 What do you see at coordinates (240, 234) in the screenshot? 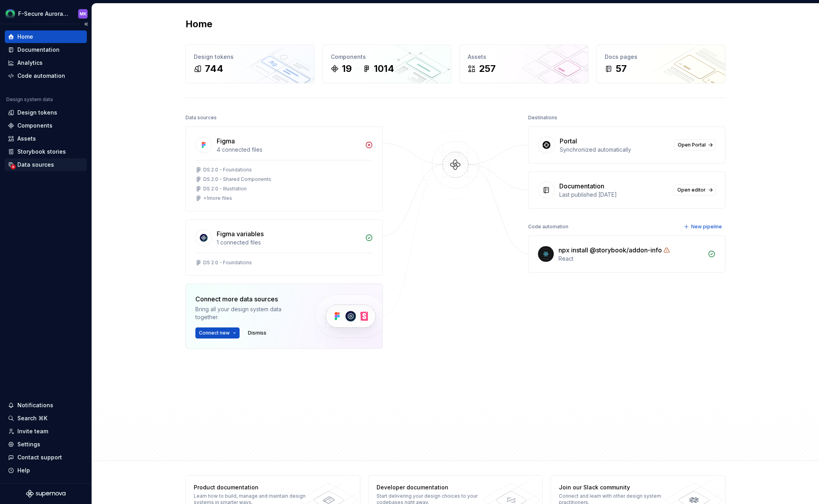
I see `div: Figma variables` at bounding box center [240, 234].